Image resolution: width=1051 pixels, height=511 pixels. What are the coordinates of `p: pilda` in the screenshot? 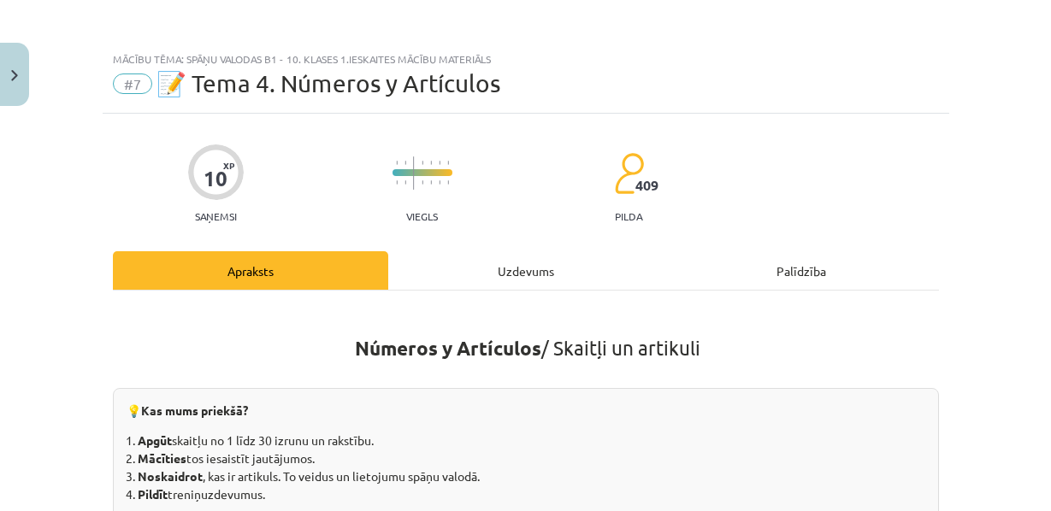 It's located at (628, 216).